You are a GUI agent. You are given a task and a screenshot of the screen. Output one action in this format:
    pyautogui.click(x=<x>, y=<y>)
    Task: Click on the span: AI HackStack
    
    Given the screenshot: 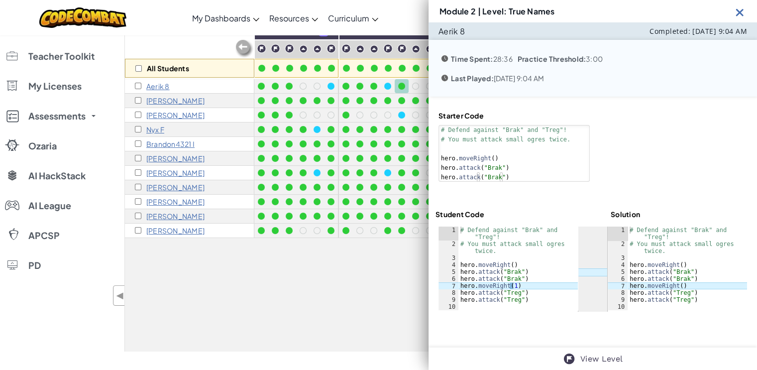 What is the action you would take?
    pyautogui.click(x=57, y=176)
    